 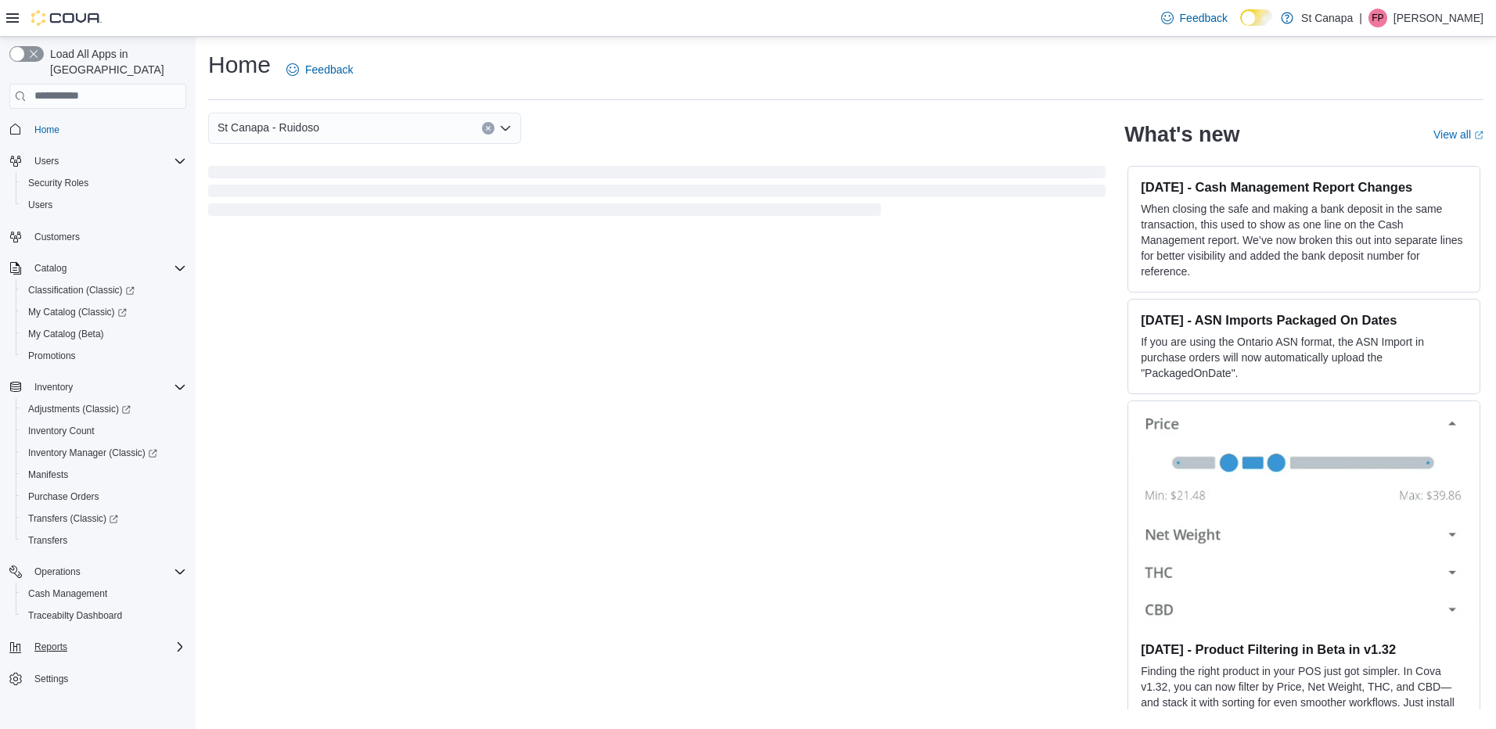 I want to click on a: Adjustments (Classic), so click(x=79, y=409).